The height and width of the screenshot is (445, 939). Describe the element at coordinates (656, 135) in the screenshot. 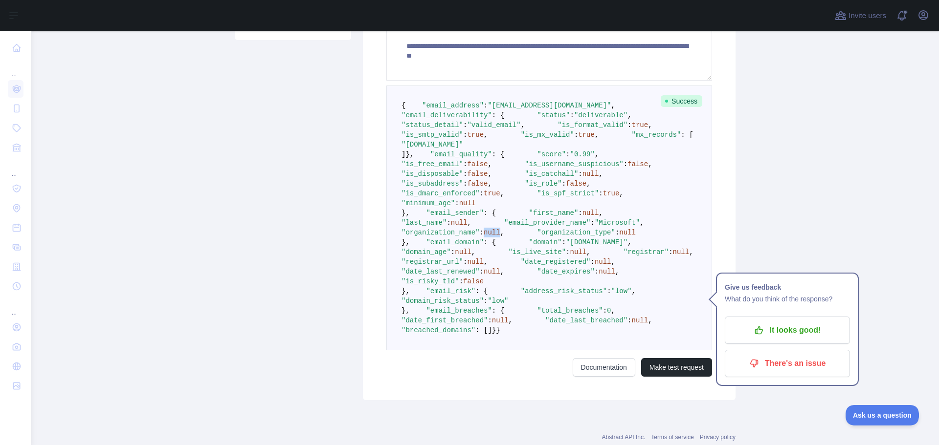

I see `span: "mx_records"` at that location.